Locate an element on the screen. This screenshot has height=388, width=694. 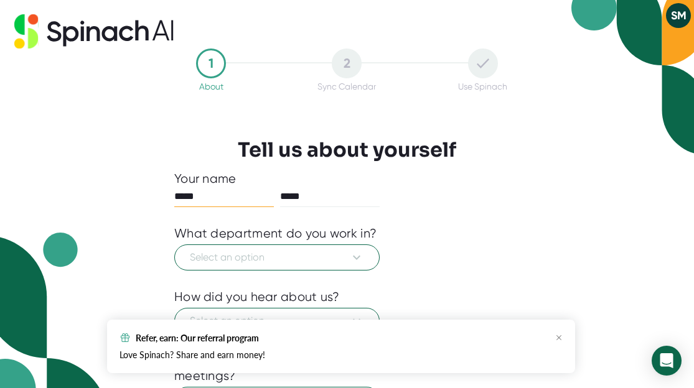
div: How did you hear about us? is located at coordinates (257, 297).